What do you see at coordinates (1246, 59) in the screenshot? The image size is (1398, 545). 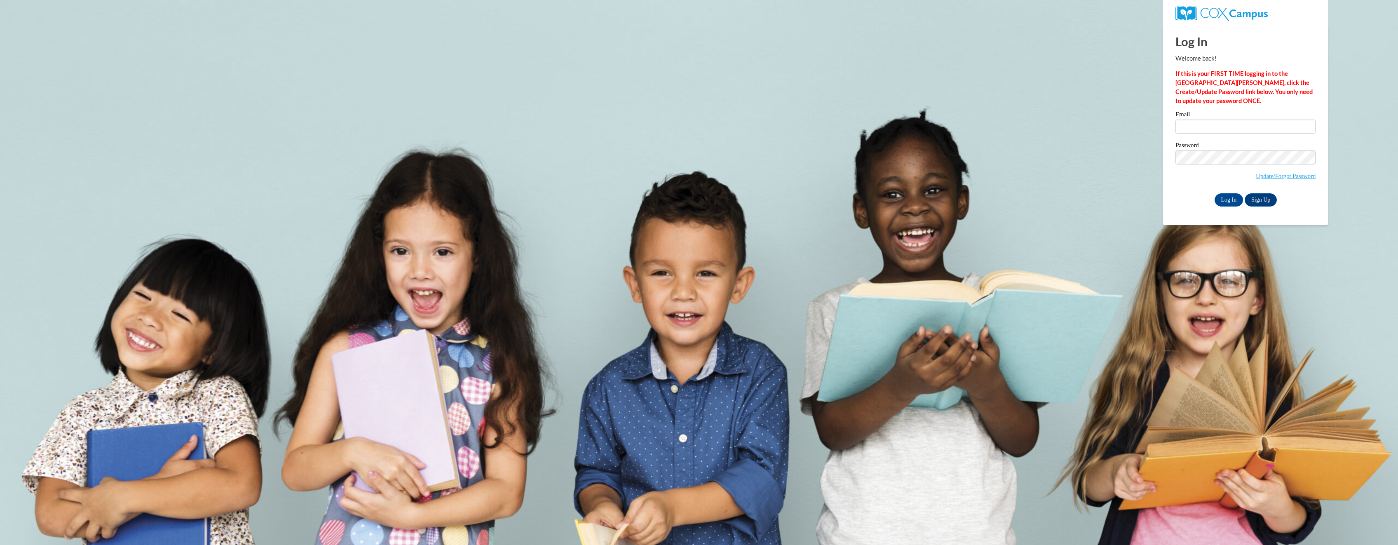 I see `p: Welcome back!` at bounding box center [1246, 59].